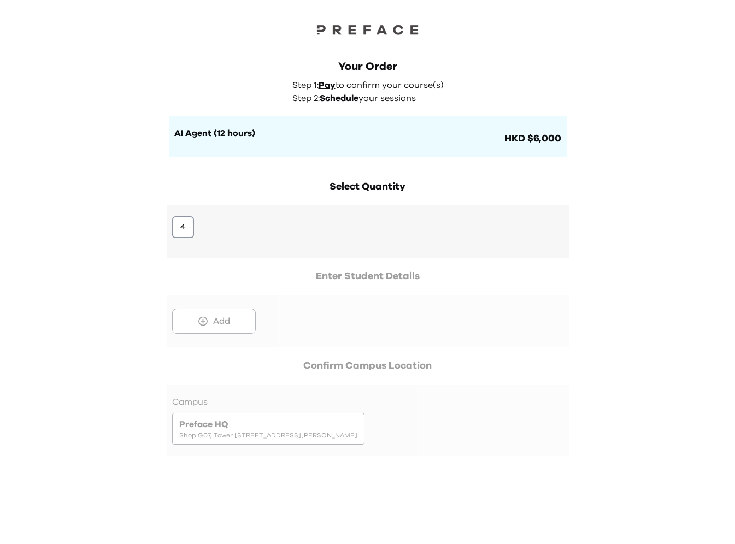  I want to click on h2: Confirm Campus Location, so click(368, 366).